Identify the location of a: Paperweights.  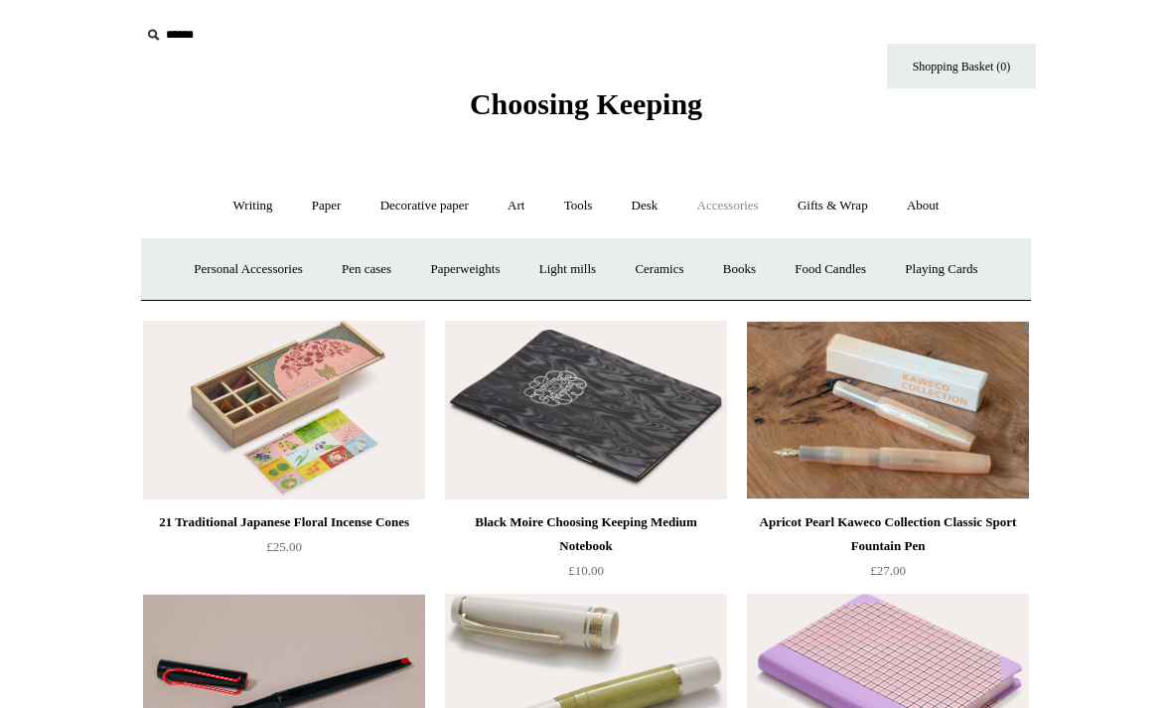
(465, 269).